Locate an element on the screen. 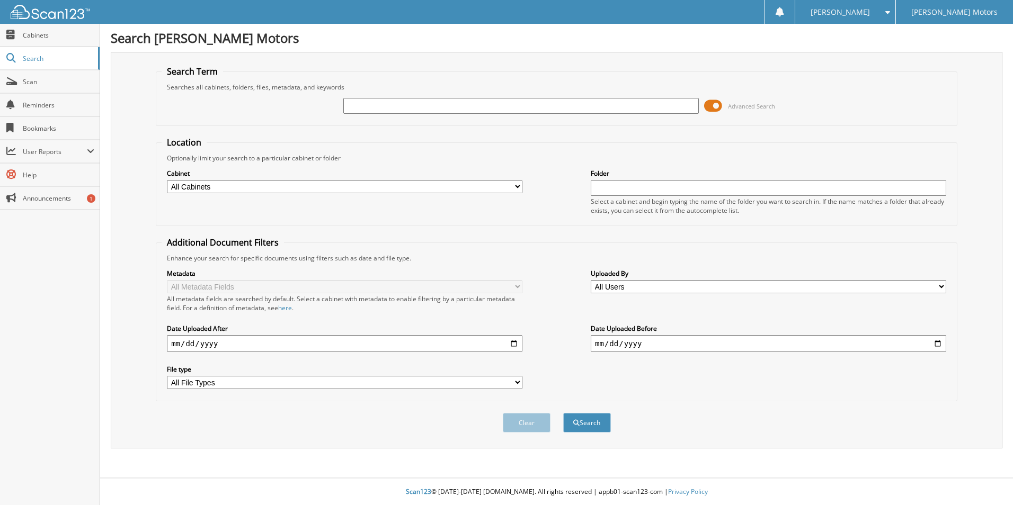 The width and height of the screenshot is (1013, 505). img: scan123-logo-white.svg is located at coordinates (50, 12).